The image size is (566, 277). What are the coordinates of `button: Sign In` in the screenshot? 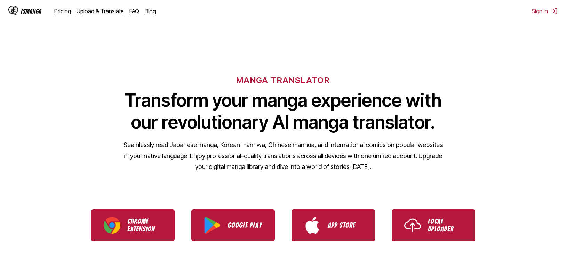 It's located at (544, 11).